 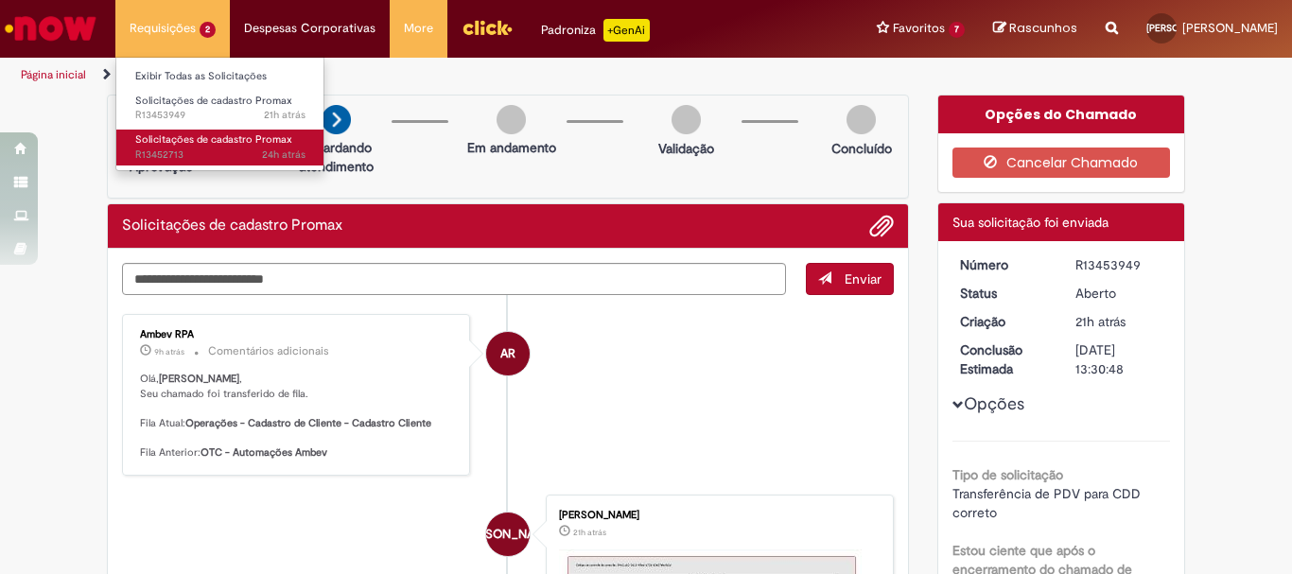 What do you see at coordinates (309, 28) in the screenshot?
I see `span: Despesas Corporativas` at bounding box center [309, 28].